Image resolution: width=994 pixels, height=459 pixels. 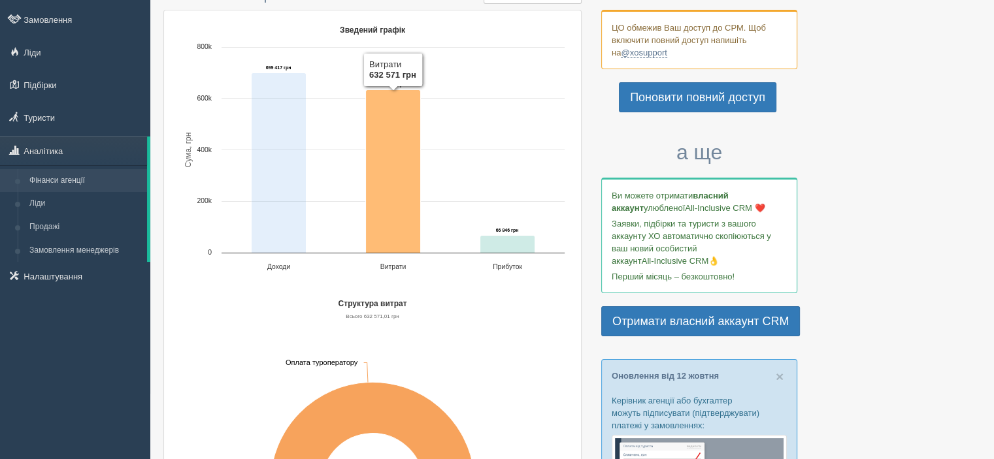 I want to click on b: власний аккаунт, so click(x=670, y=202).